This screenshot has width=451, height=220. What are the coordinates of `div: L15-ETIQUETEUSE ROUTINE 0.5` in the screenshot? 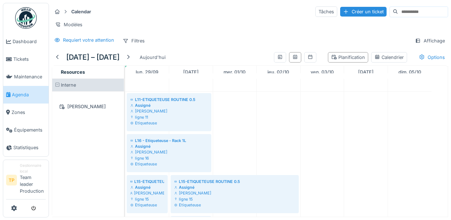 It's located at (235, 182).